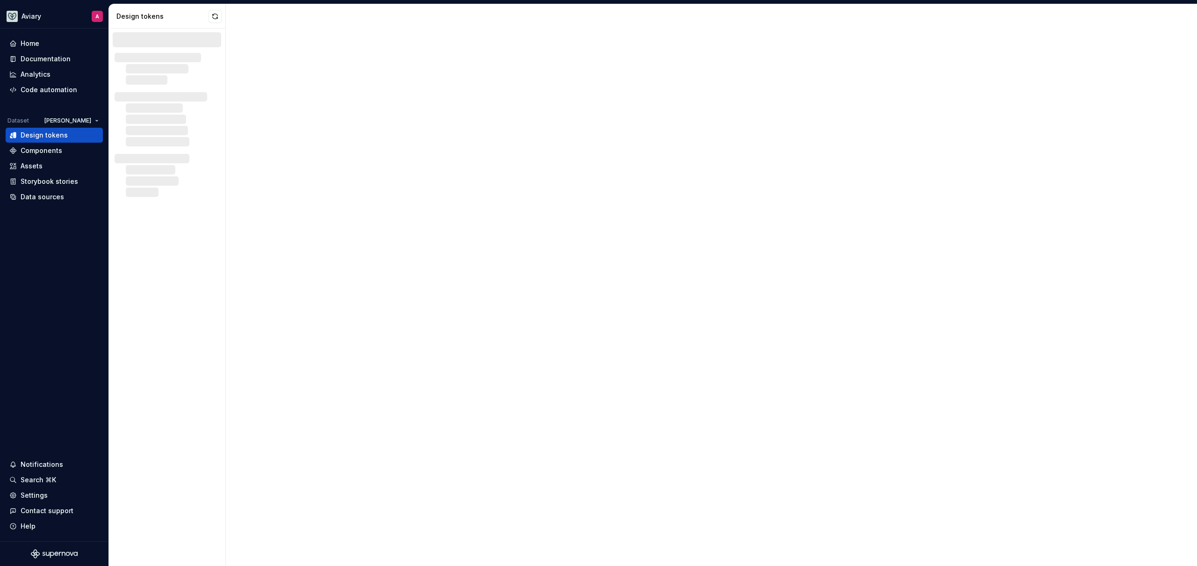 This screenshot has width=1197, height=566. What do you see at coordinates (45, 59) in the screenshot?
I see `div: Documentation` at bounding box center [45, 59].